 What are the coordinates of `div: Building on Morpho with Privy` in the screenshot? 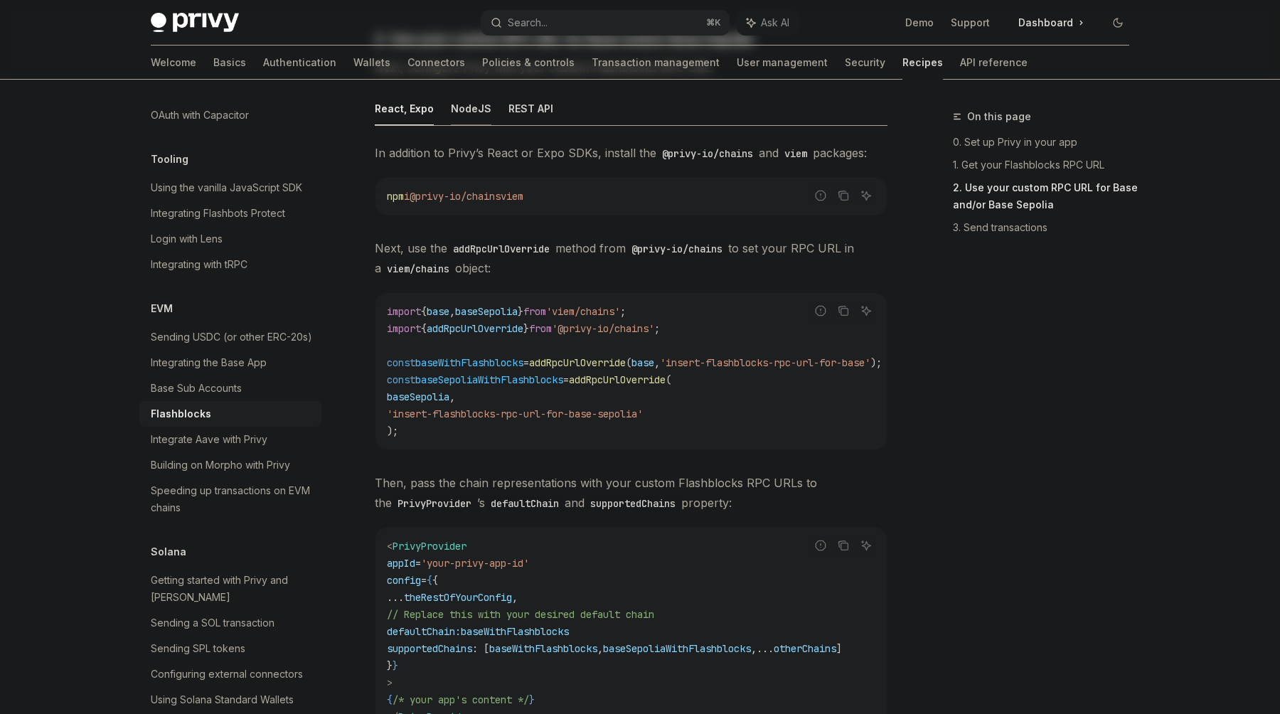 It's located at (220, 465).